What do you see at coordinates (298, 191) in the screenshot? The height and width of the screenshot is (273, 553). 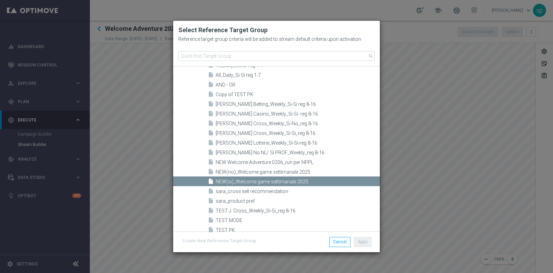 I see `span: sara_cross sell recommendation` at bounding box center [298, 191].